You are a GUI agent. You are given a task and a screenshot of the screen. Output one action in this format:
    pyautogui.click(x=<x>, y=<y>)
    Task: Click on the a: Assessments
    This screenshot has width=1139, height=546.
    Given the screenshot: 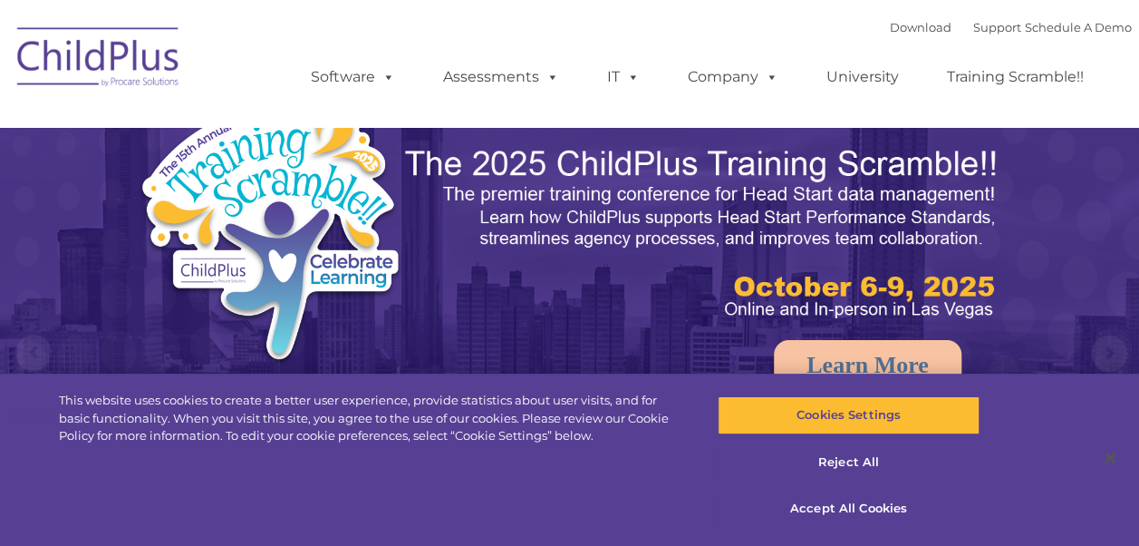 What is the action you would take?
    pyautogui.click(x=501, y=77)
    